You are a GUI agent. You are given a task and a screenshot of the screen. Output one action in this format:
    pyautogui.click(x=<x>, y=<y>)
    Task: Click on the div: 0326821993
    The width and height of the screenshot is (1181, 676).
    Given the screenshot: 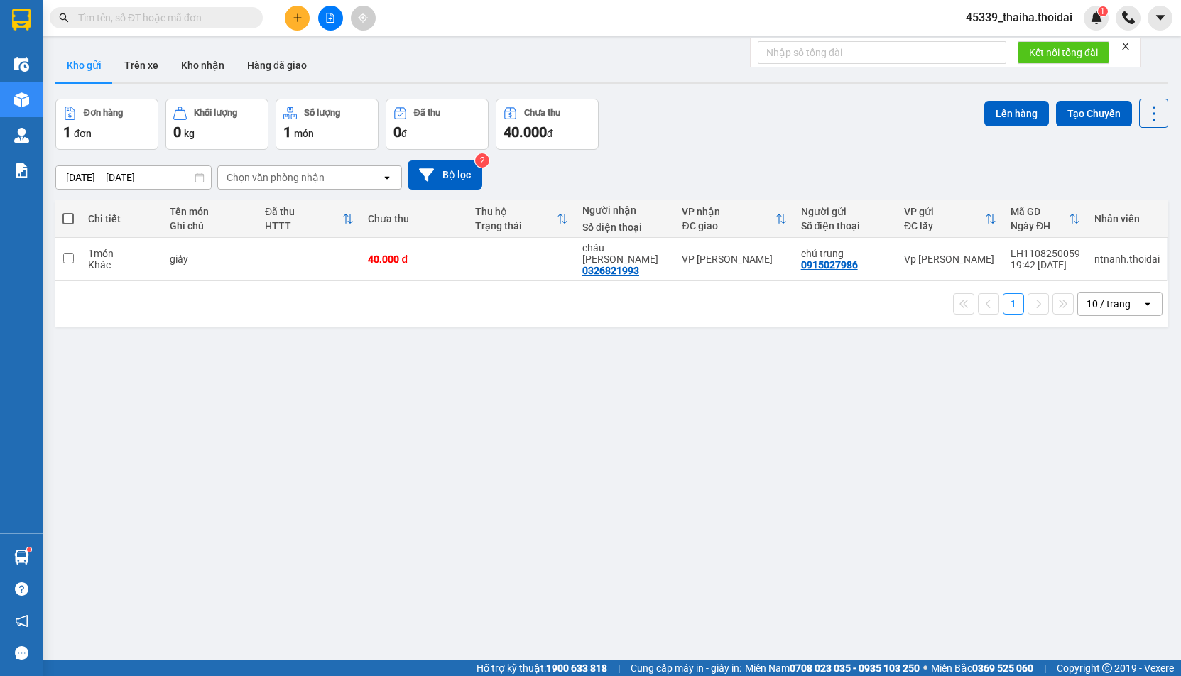 What is the action you would take?
    pyautogui.click(x=611, y=271)
    